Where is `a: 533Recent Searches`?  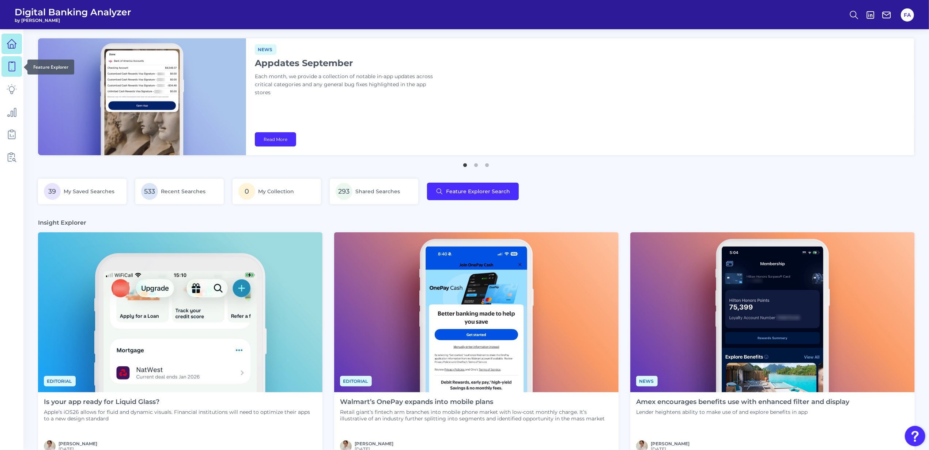 a: 533Recent Searches is located at coordinates (180, 192).